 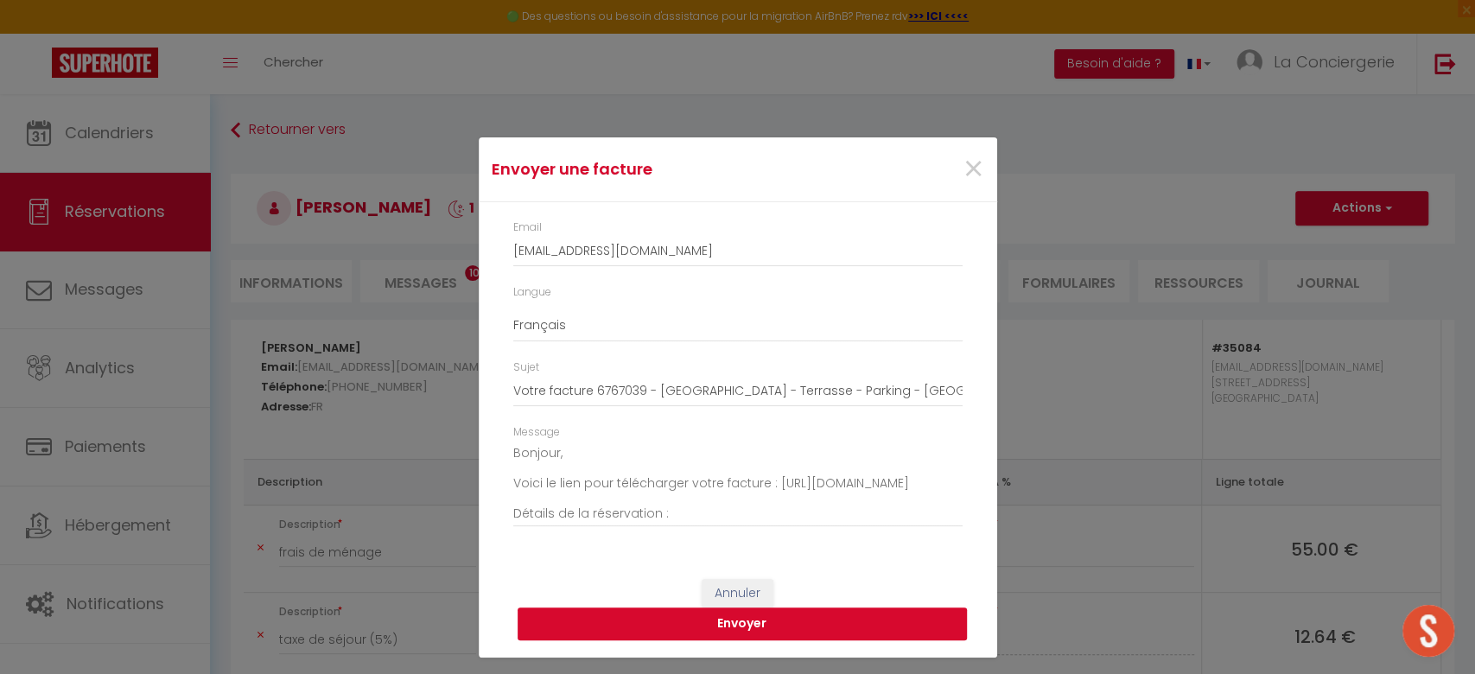 What do you see at coordinates (651, 169) in the screenshot?
I see `h4: Envoyer une facture` at bounding box center [651, 169].